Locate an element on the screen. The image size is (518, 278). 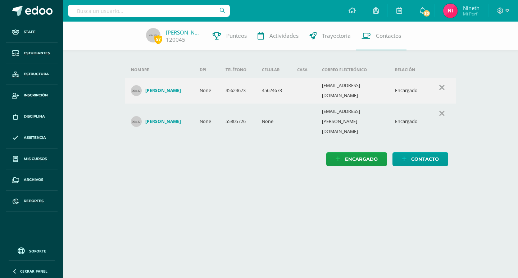
a: Contacto is located at coordinates (420, 159).